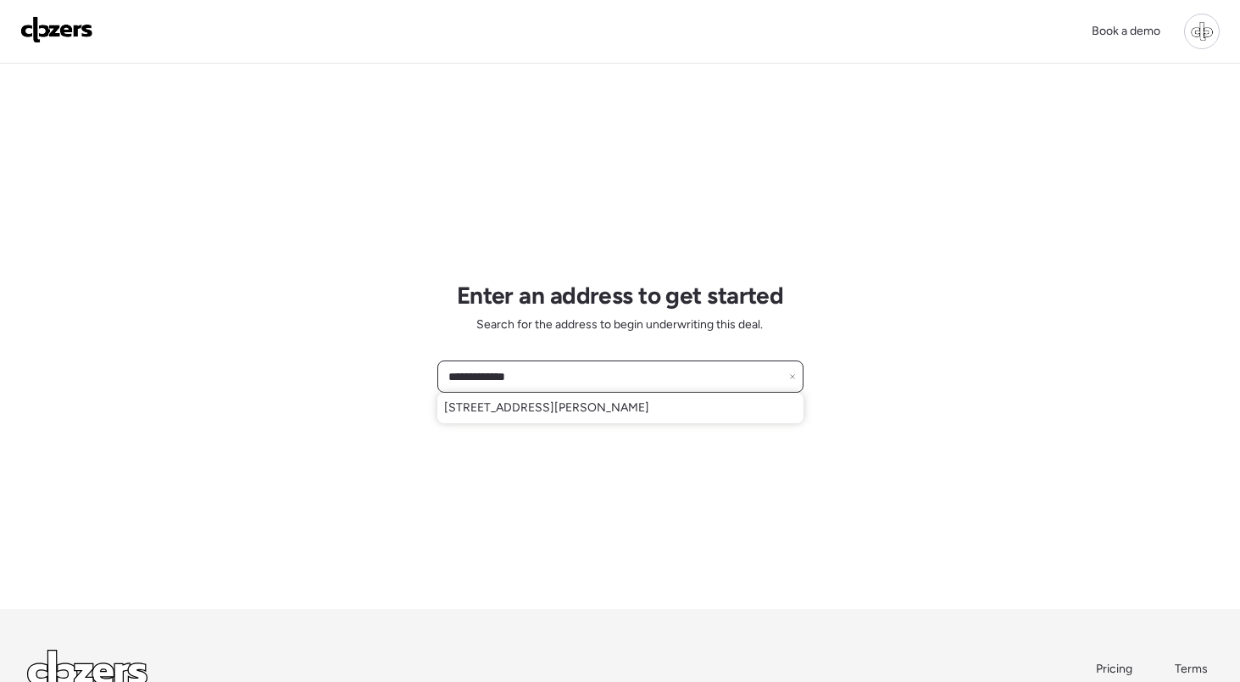  I want to click on span: Pricing, so click(1114, 668).